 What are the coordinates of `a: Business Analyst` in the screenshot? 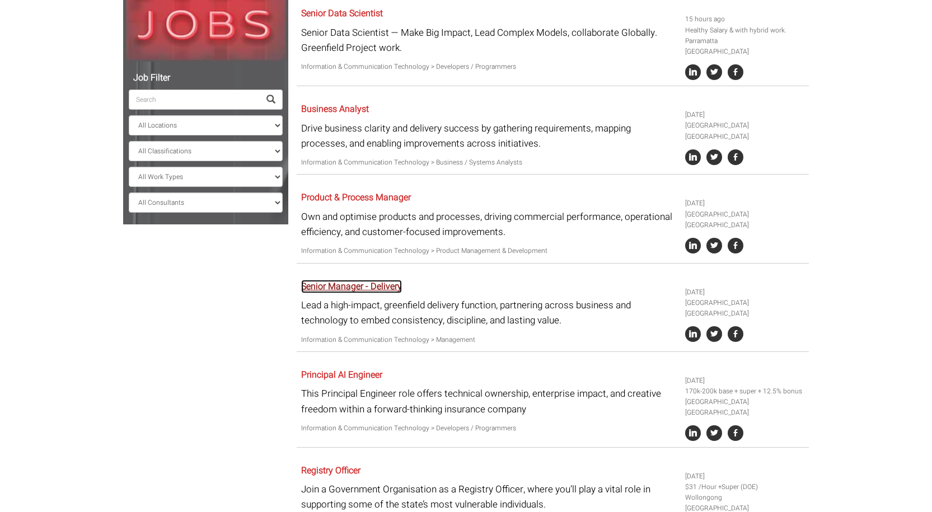 It's located at (335, 109).